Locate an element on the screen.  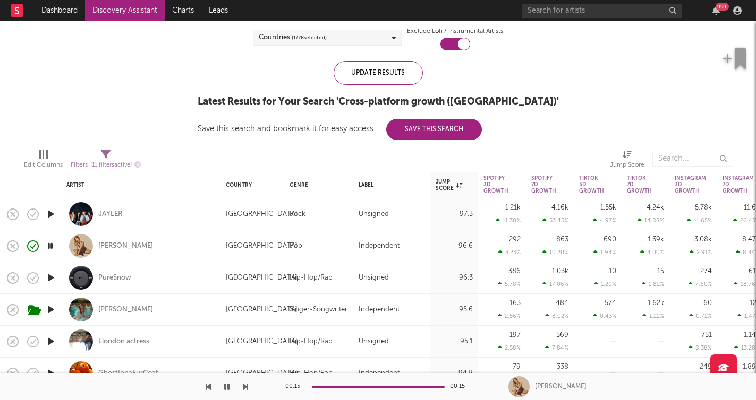
div: 5.78 % is located at coordinates (509, 284).